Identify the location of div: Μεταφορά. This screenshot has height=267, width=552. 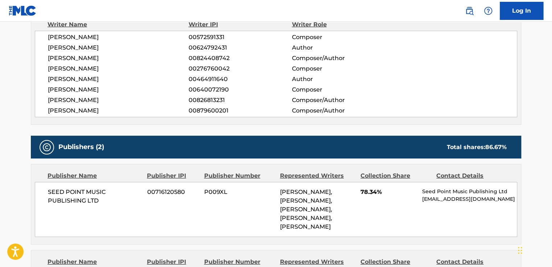
(520, 251).